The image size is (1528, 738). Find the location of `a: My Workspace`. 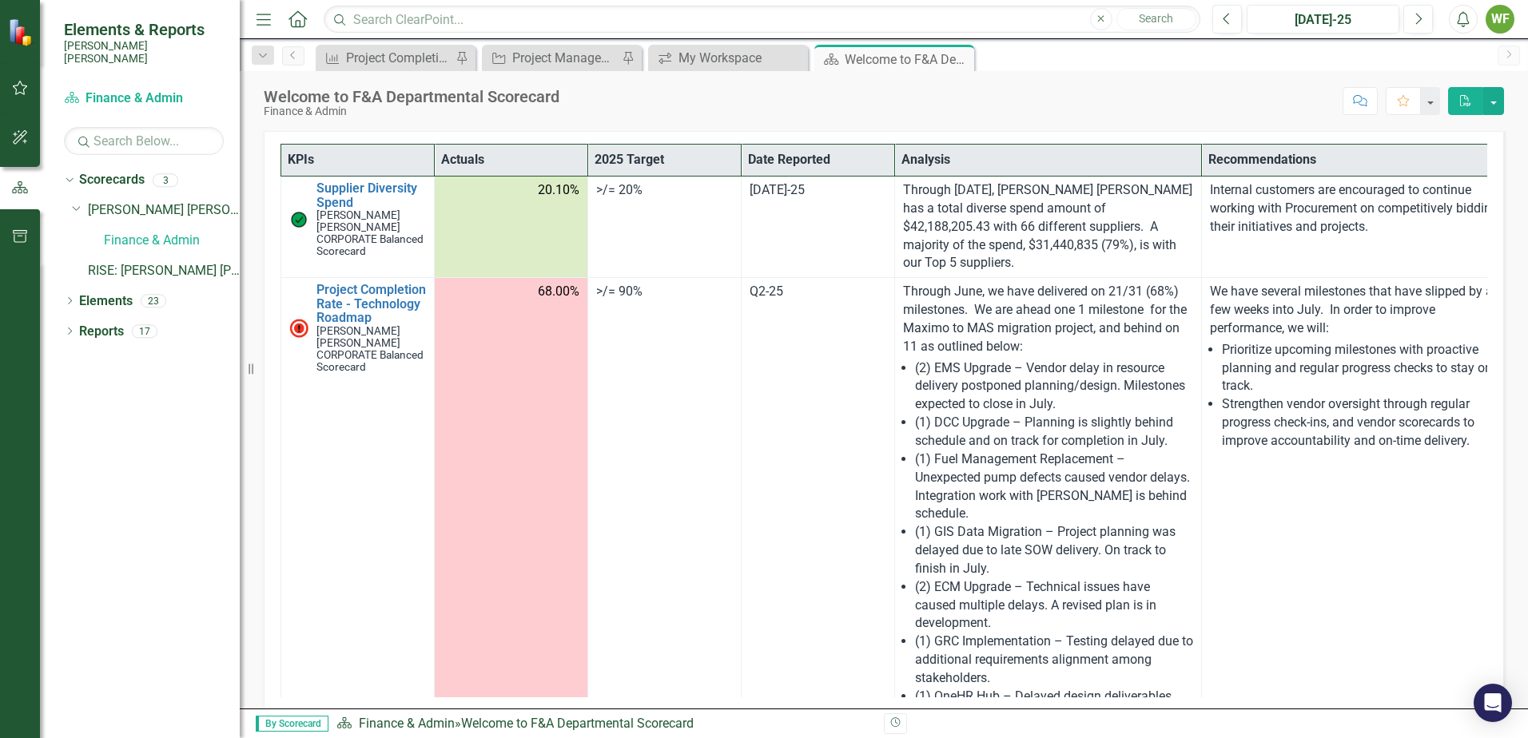

a: My Workspace is located at coordinates (728, 58).